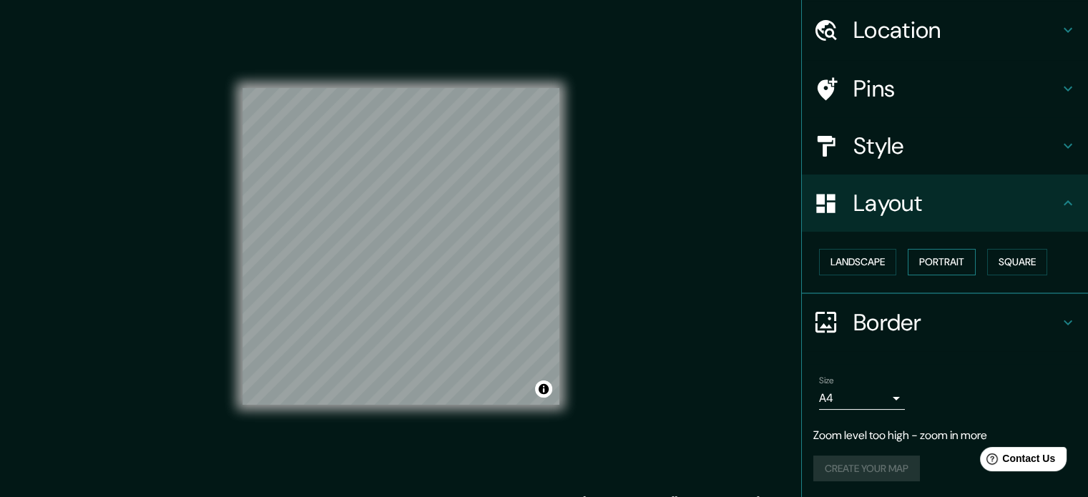 This screenshot has width=1088, height=497. What do you see at coordinates (1017, 262) in the screenshot?
I see `button: Square` at bounding box center [1017, 262].